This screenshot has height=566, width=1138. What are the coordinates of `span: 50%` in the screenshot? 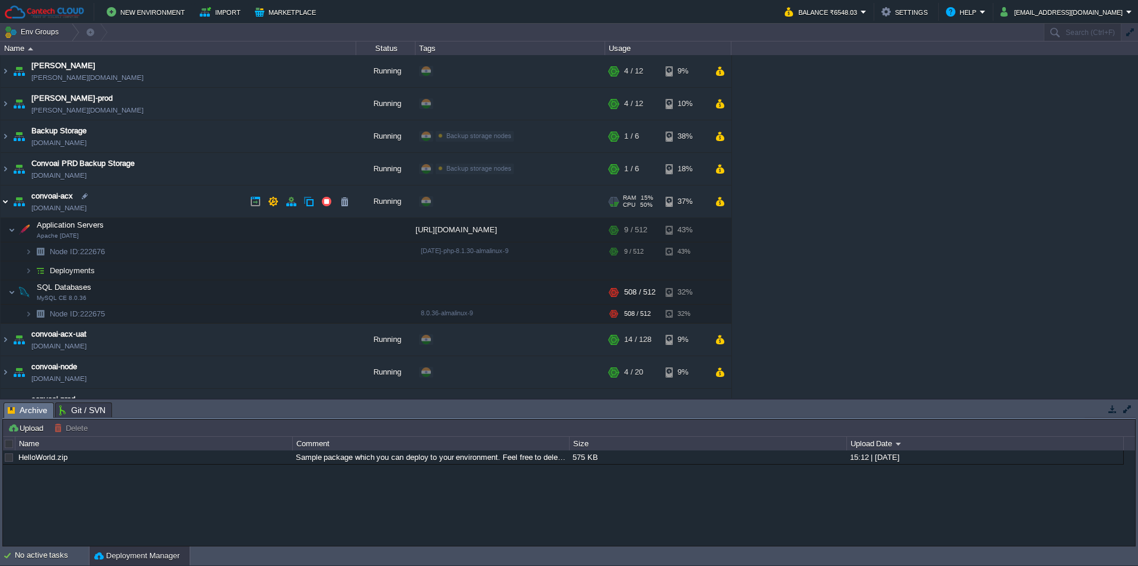 It's located at (646, 205).